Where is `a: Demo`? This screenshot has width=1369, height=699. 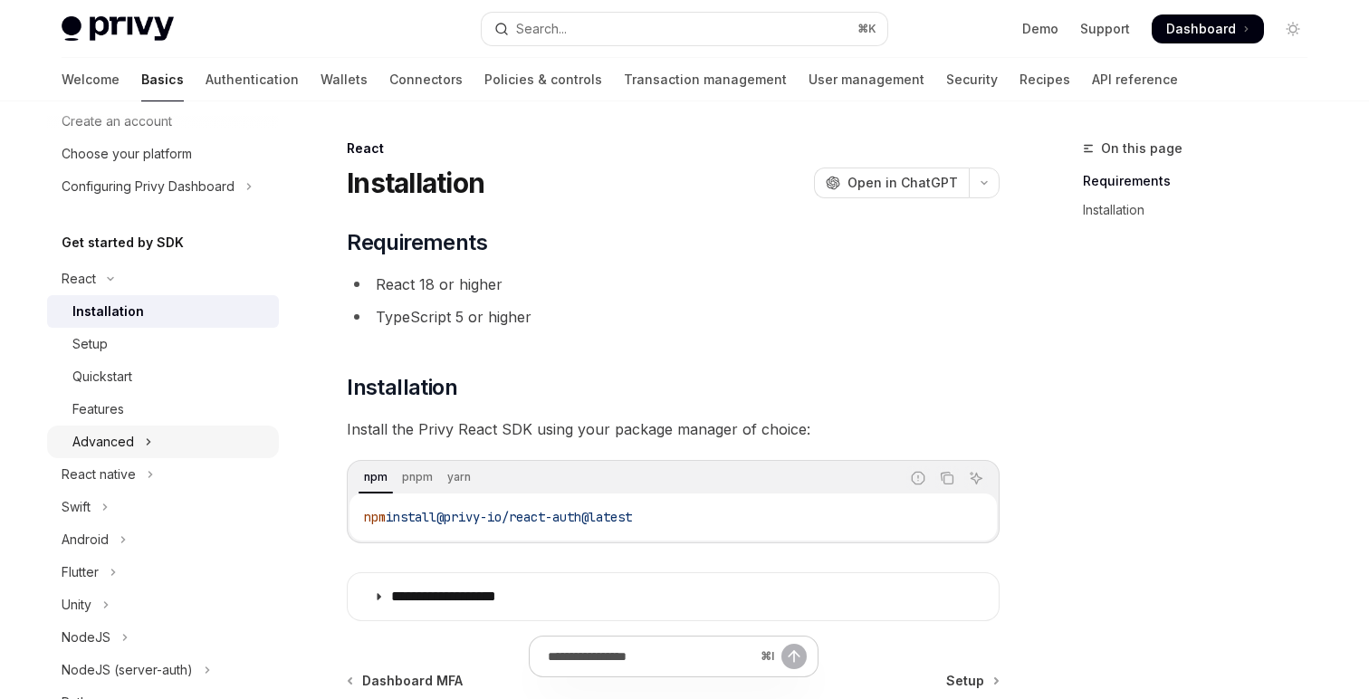 a: Demo is located at coordinates (1040, 29).